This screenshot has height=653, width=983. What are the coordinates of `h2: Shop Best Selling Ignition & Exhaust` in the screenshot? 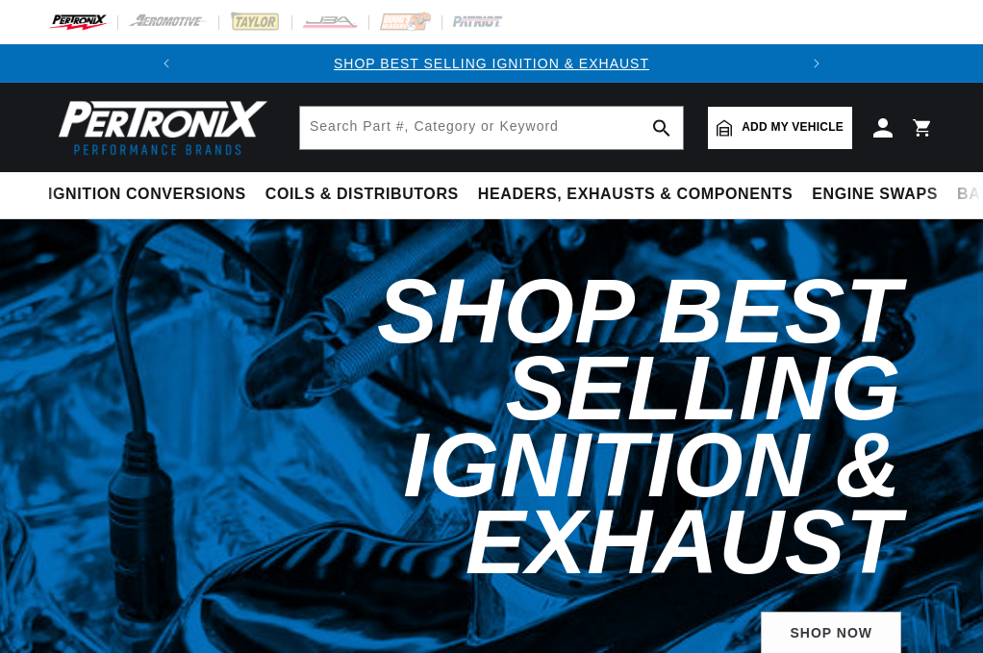 It's located at (489, 427).